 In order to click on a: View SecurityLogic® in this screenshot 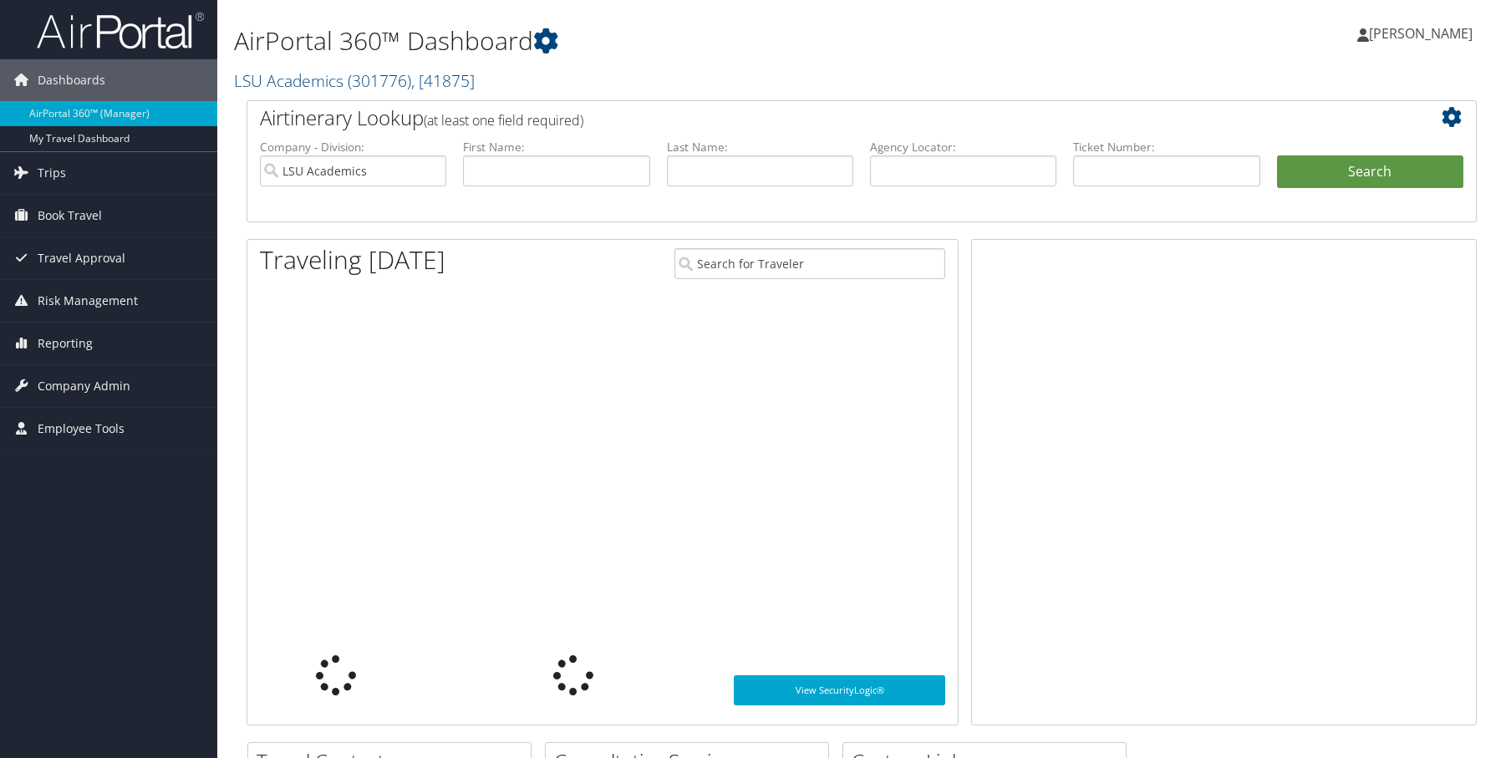, I will do `click(839, 690)`.